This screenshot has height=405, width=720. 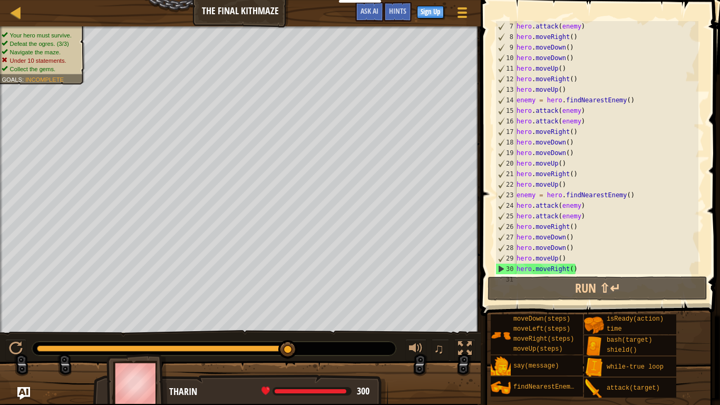 What do you see at coordinates (543, 339) in the screenshot?
I see `span: moveRight(steps)` at bounding box center [543, 339].